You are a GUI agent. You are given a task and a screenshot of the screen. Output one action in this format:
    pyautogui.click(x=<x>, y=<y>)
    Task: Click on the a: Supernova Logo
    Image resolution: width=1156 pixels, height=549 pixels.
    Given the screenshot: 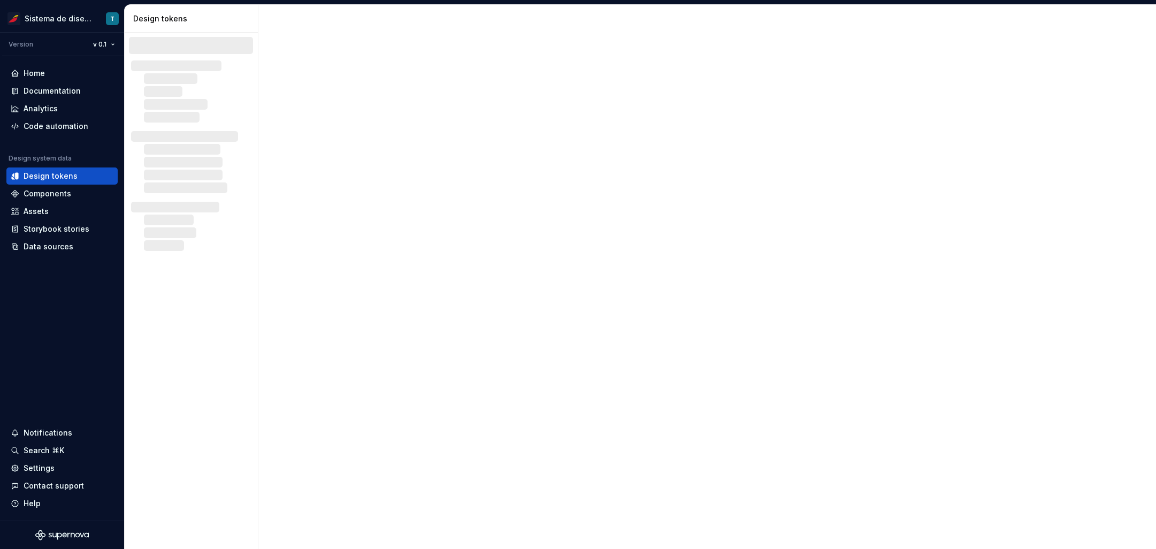 What is the action you would take?
    pyautogui.click(x=62, y=535)
    